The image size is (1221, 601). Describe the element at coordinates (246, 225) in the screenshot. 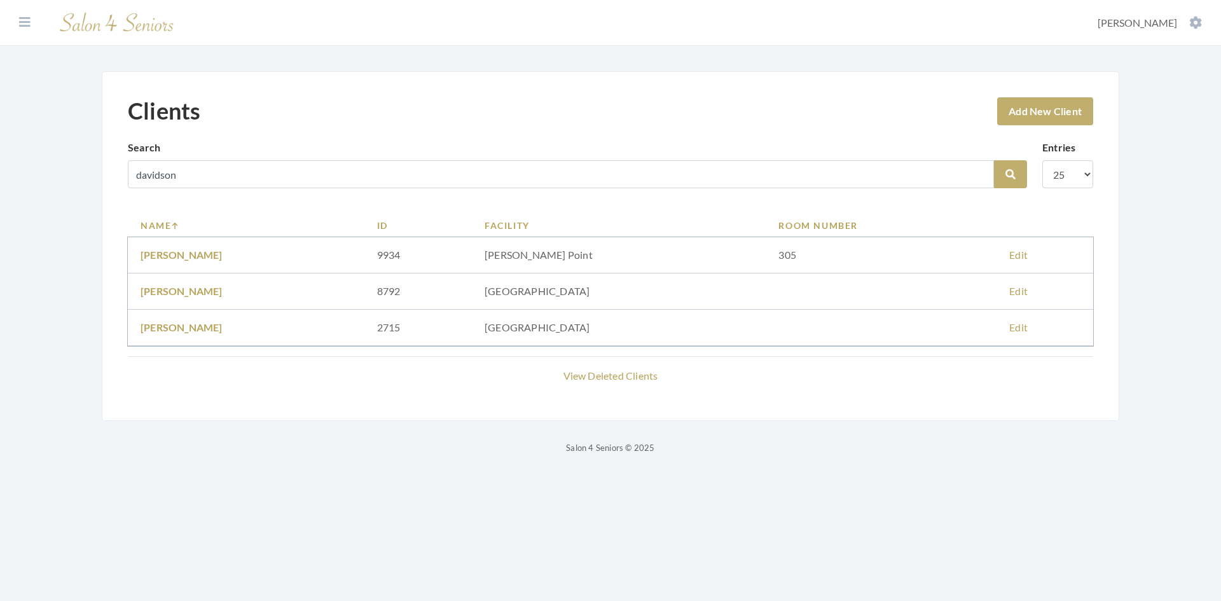

I see `a: Name` at that location.